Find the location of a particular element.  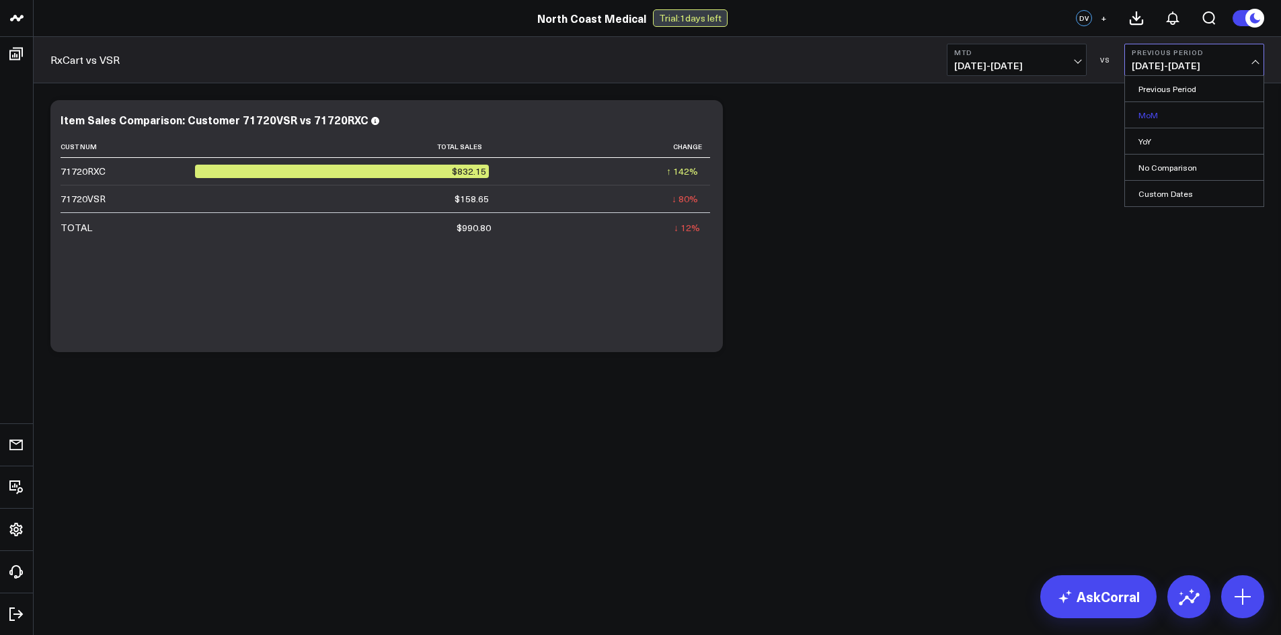

a: RxCart vs VSR is located at coordinates (85, 60).